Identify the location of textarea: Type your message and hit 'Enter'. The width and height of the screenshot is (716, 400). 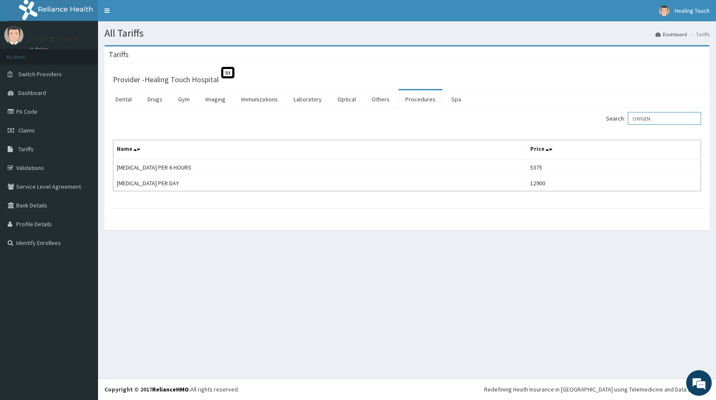
(83, 248).